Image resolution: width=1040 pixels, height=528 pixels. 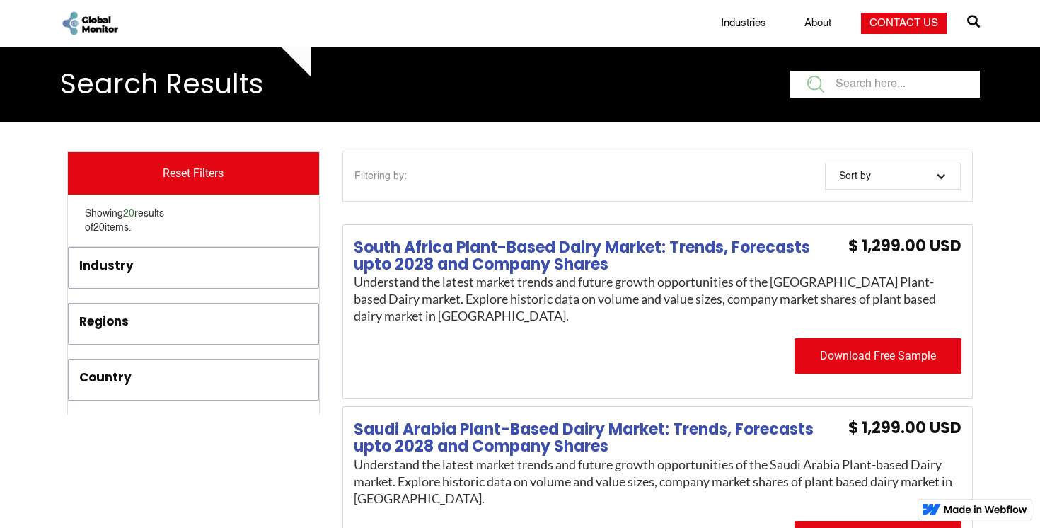 I want to click on div: Regions, so click(x=104, y=321).